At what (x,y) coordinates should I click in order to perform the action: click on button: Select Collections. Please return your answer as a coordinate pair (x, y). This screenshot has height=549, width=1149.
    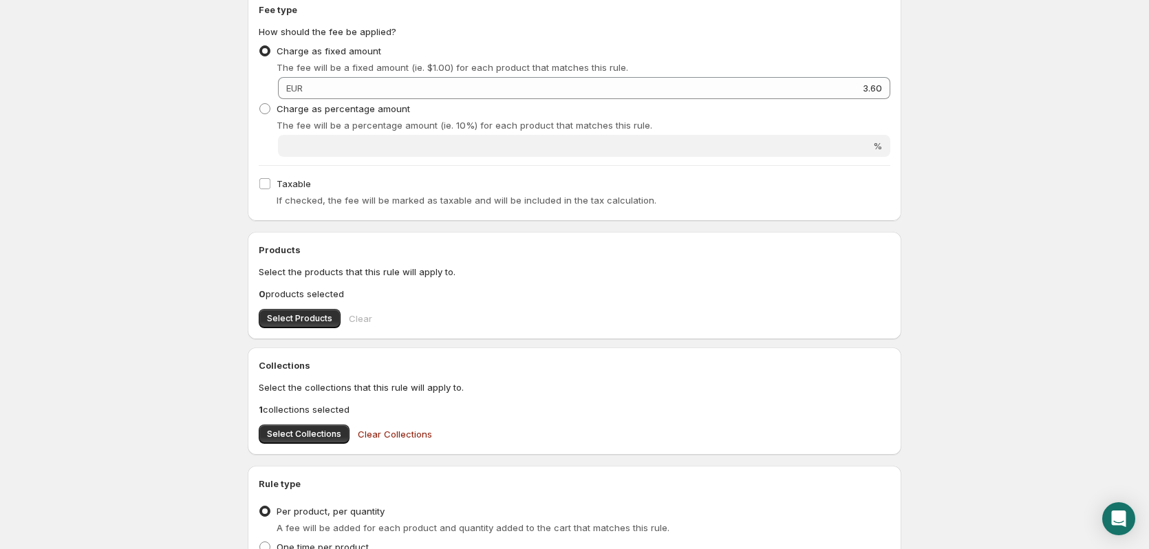
    Looking at the image, I should click on (304, 434).